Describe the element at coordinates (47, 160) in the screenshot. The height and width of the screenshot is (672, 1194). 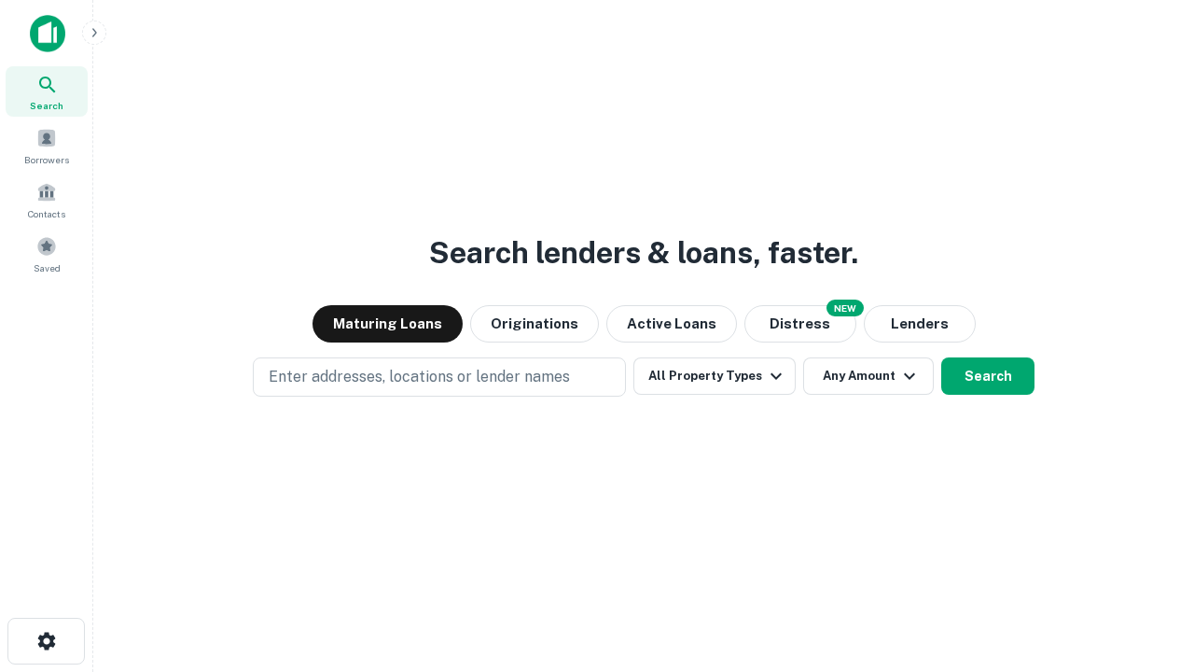
I see `span: Borrowers` at that location.